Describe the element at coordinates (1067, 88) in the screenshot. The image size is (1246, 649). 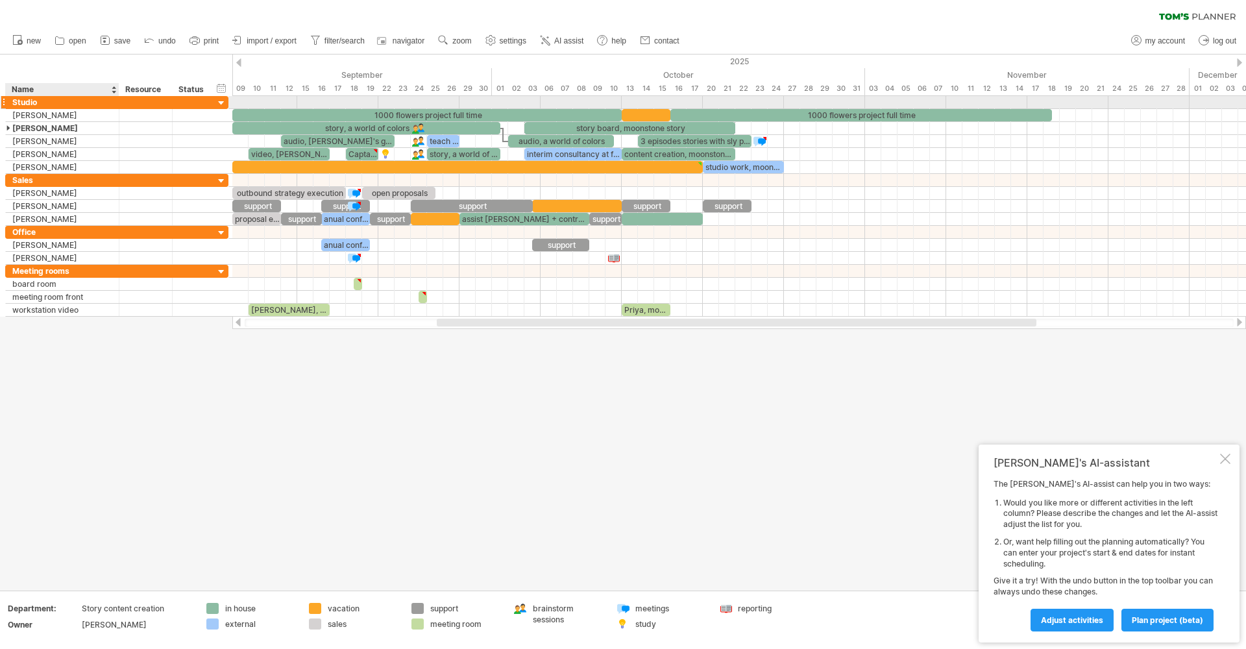
I see `div: Wednesday, 19 November 2025` at that location.